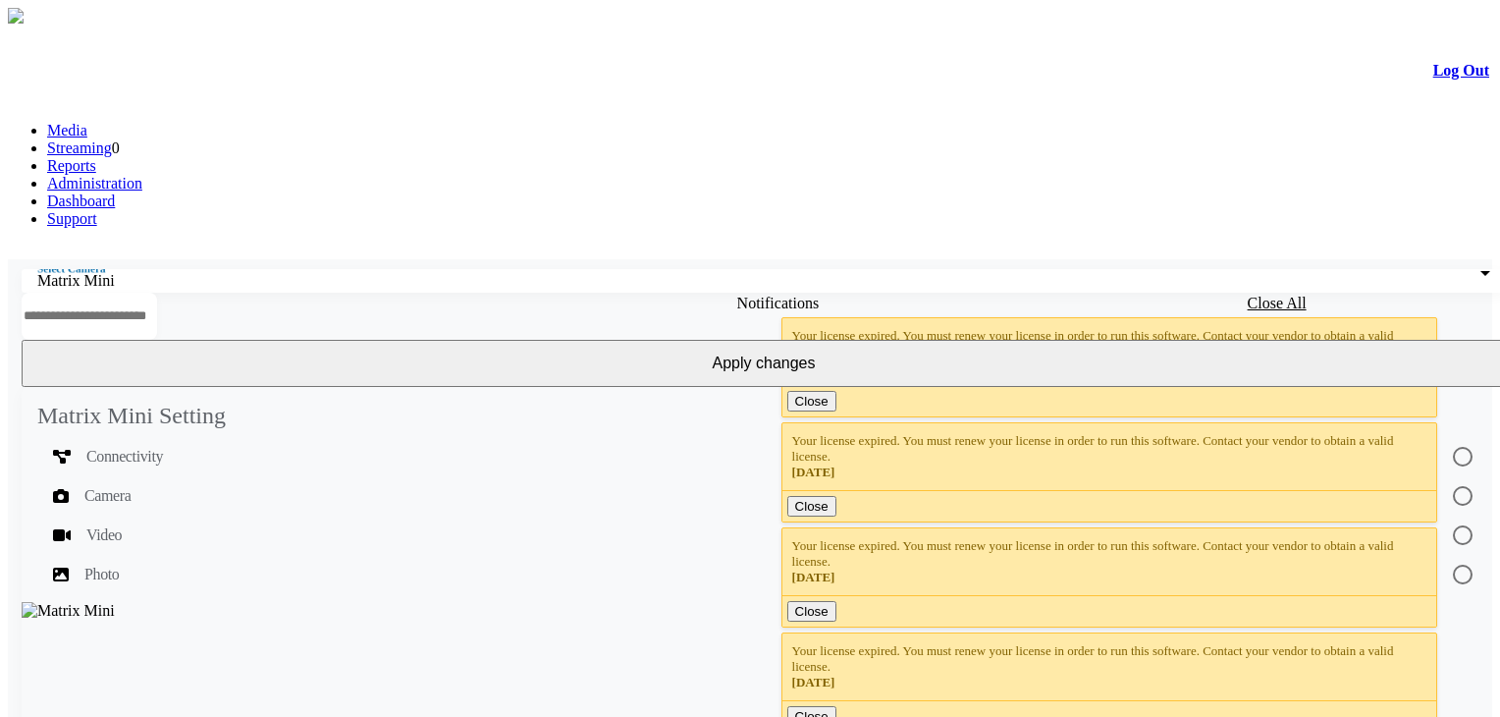 This screenshot has height=717, width=1500. Describe the element at coordinates (80, 200) in the screenshot. I see `a: Dashboard` at that location.